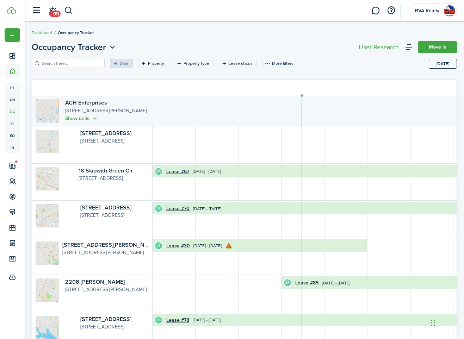 The image size is (464, 339). What do you see at coordinates (158, 171) in the screenshot?
I see `avatar-text: CW` at bounding box center [158, 171].